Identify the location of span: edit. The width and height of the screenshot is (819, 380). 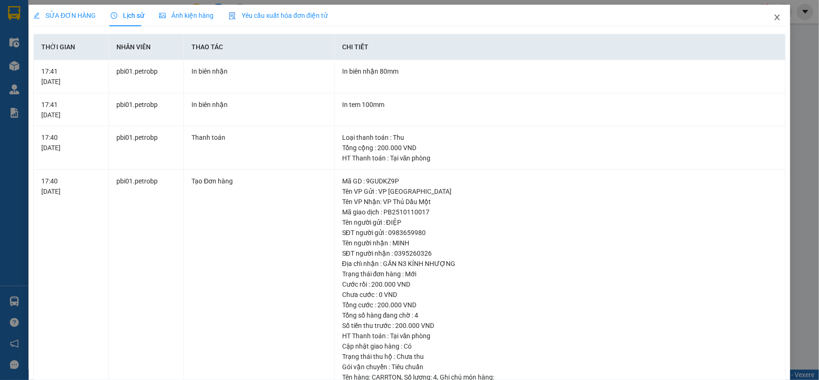
(37, 15).